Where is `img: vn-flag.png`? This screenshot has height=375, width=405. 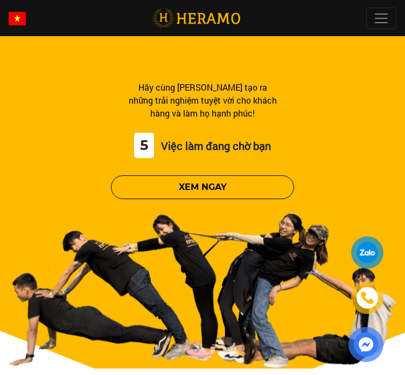
img: vn-flag.png is located at coordinates (17, 18).